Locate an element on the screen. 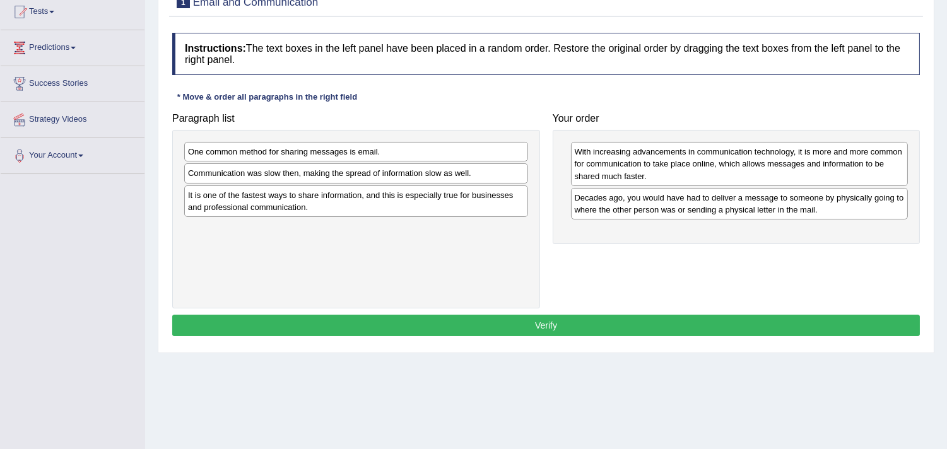  div: * Move & order all paragraphs in the right field is located at coordinates (267, 97).